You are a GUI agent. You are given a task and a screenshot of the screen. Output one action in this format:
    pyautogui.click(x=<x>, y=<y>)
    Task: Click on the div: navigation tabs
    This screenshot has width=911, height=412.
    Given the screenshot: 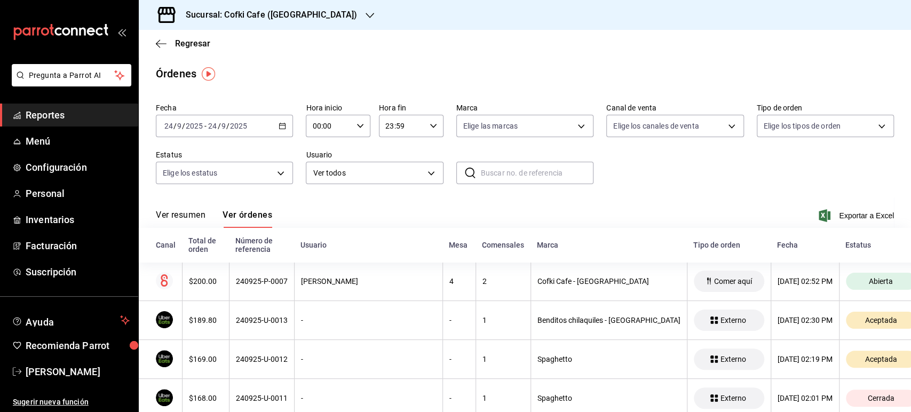 What is the action you would take?
    pyautogui.click(x=214, y=219)
    